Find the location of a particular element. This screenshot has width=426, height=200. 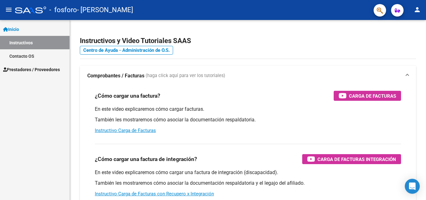

mat-icon: person is located at coordinates (417, 10).